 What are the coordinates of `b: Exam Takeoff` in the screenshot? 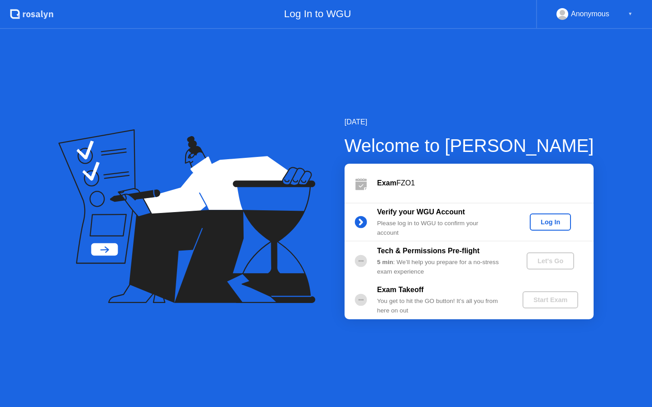 It's located at (400, 290).